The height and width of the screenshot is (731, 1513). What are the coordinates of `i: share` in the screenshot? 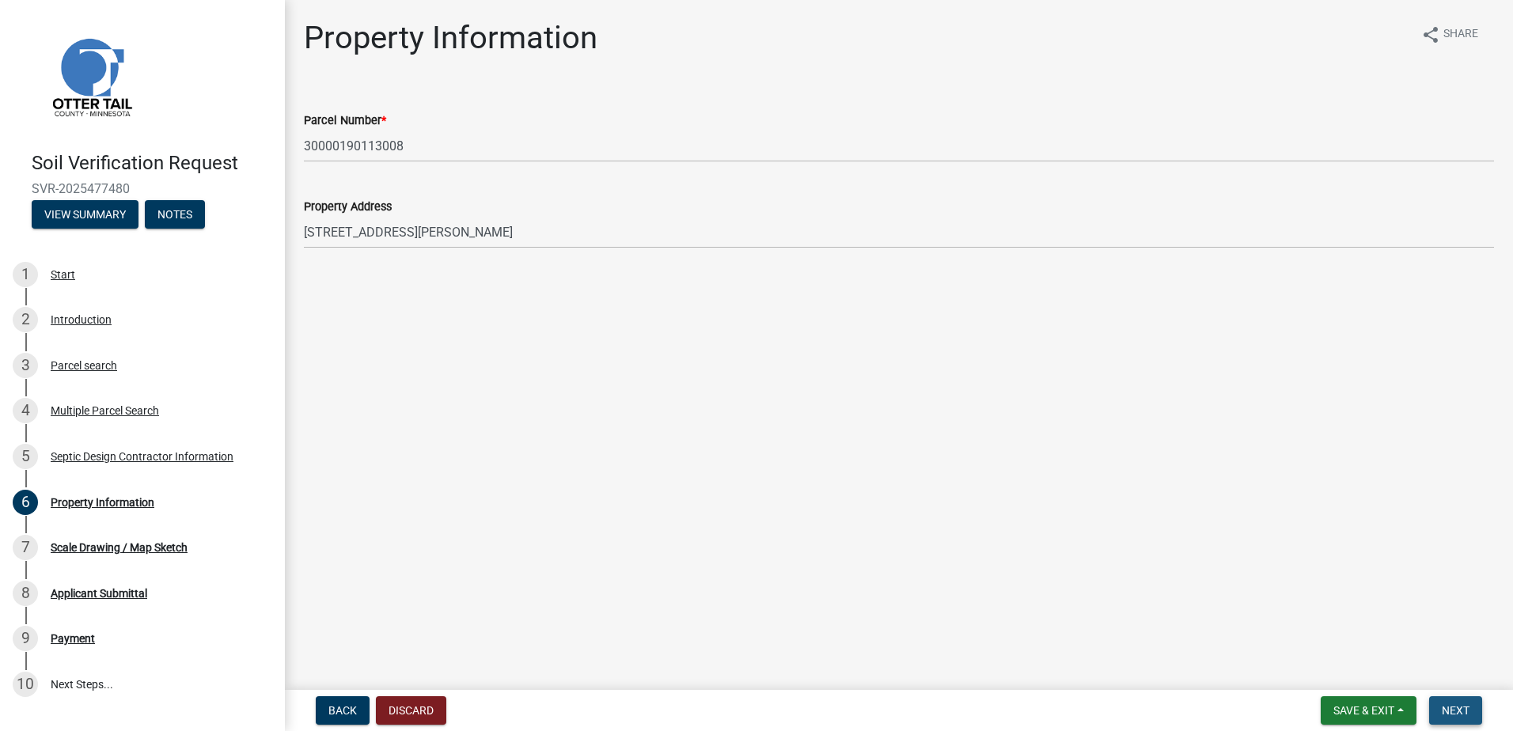 It's located at (1430, 35).